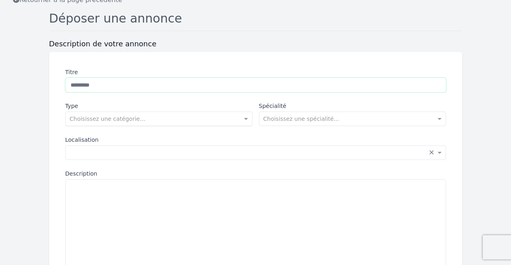 Image resolution: width=511 pixels, height=265 pixels. I want to click on h1: Déposer une annonce, so click(256, 21).